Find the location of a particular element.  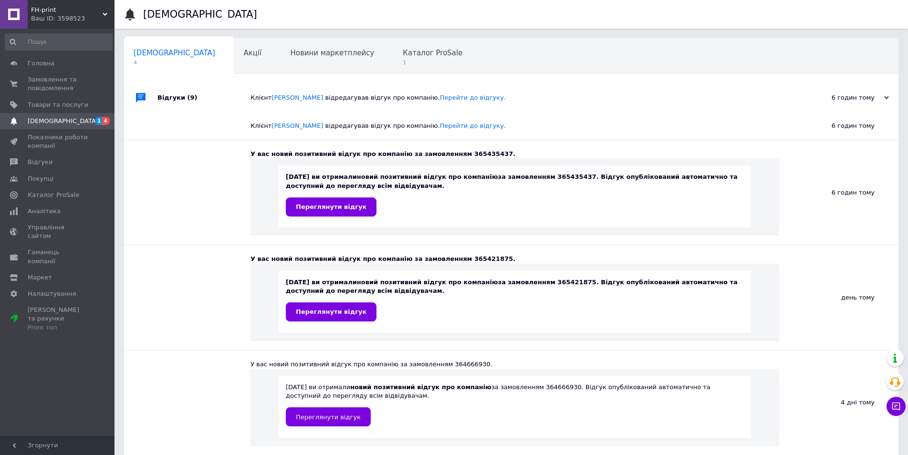

span: Аналітика is located at coordinates (44, 211).